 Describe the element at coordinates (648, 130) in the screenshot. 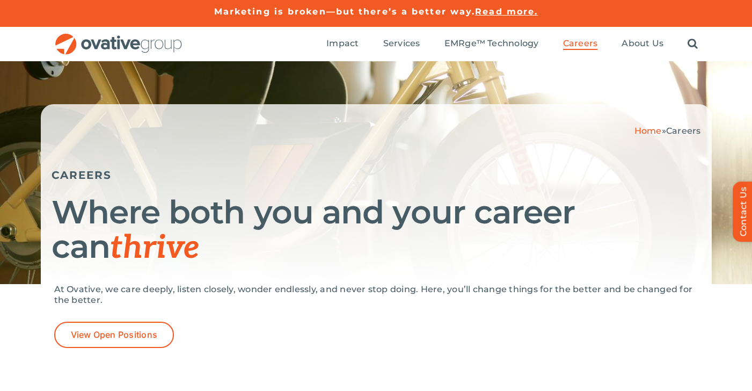

I see `a: Home` at that location.